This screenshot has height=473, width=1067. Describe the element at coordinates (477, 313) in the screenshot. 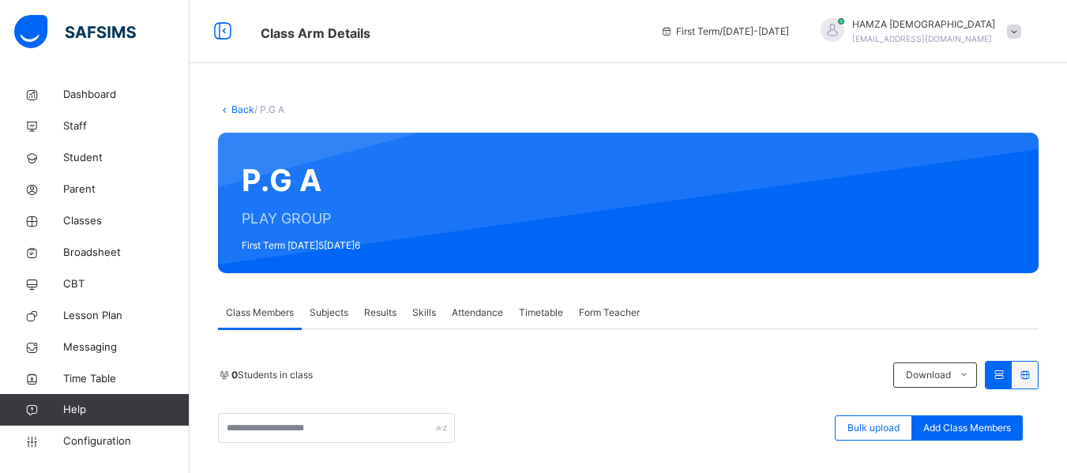

I see `span: Attendance` at that location.